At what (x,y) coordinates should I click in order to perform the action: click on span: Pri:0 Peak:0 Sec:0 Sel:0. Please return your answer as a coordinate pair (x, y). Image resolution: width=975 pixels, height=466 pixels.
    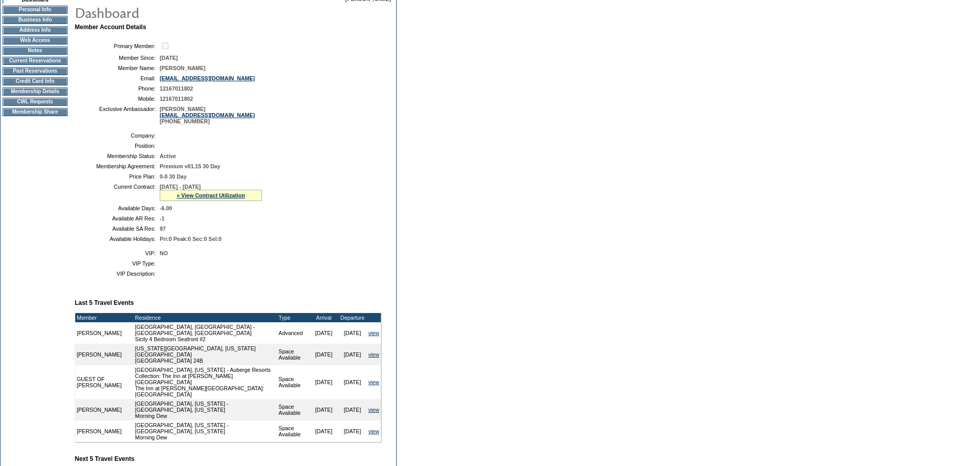
    Looking at the image, I should click on (190, 239).